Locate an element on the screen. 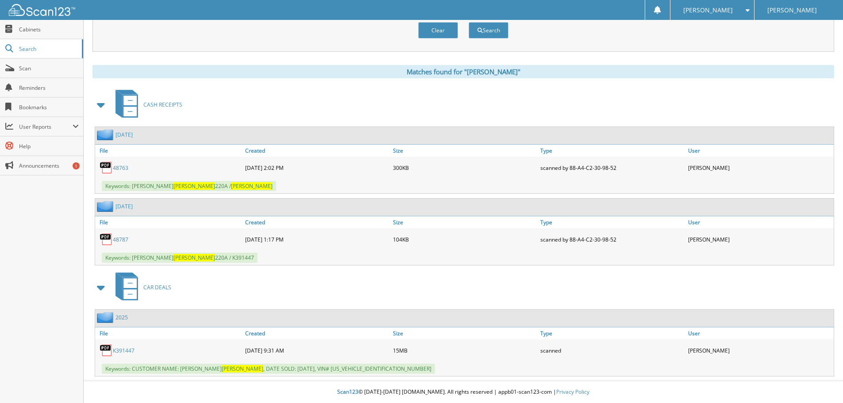  span: Reminders is located at coordinates (49, 88).